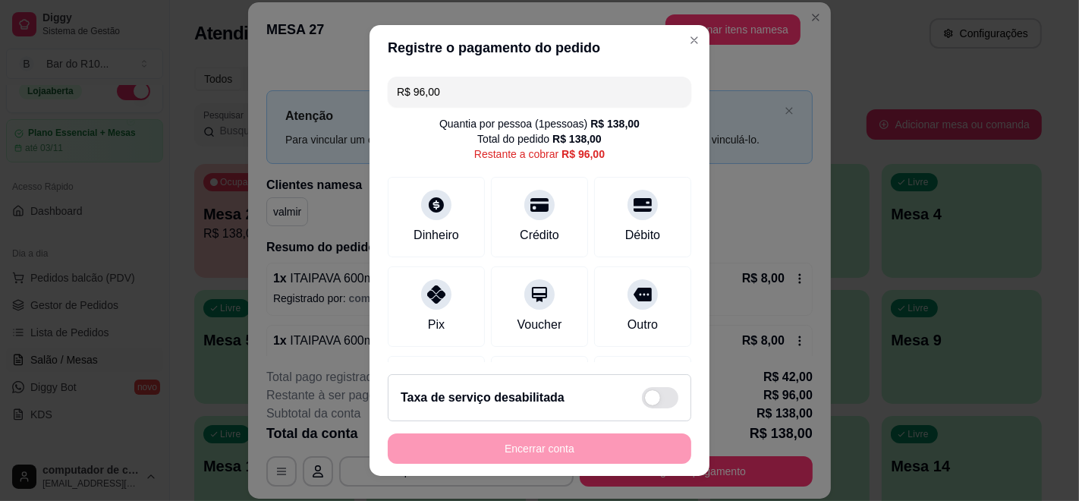 The width and height of the screenshot is (1079, 501). Describe the element at coordinates (539, 139) in the screenshot. I see `div: Total do pedido` at that location.